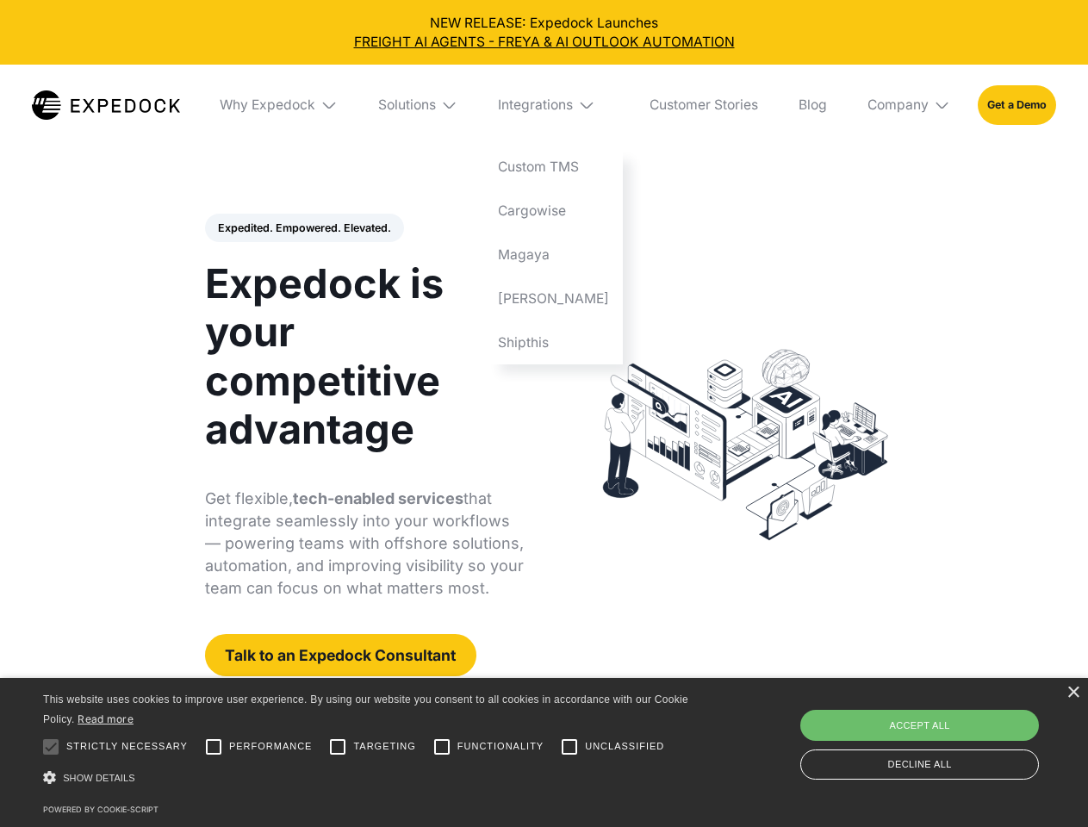 Image resolution: width=1088 pixels, height=827 pixels. Describe the element at coordinates (545, 42) in the screenshot. I see `a: FREIGHT AI AGENTS - FREYA & AI OUTLOOK AUTOMATION` at that location.